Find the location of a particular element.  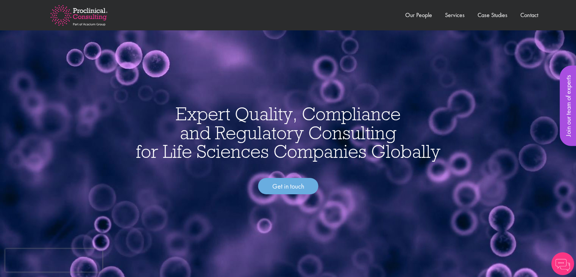

img: Chatbot is located at coordinates (563, 263).